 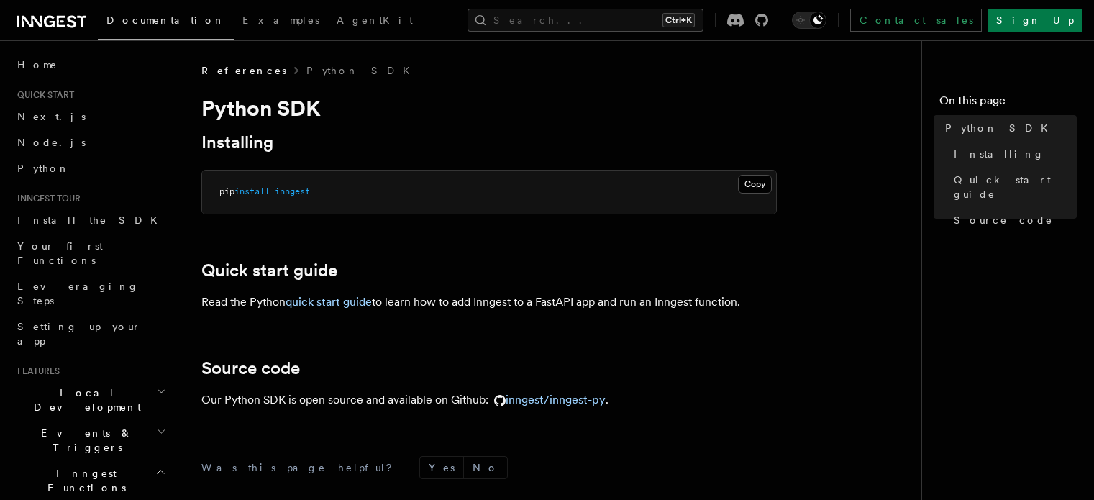 What do you see at coordinates (90, 168) in the screenshot?
I see `a: Python` at bounding box center [90, 168].